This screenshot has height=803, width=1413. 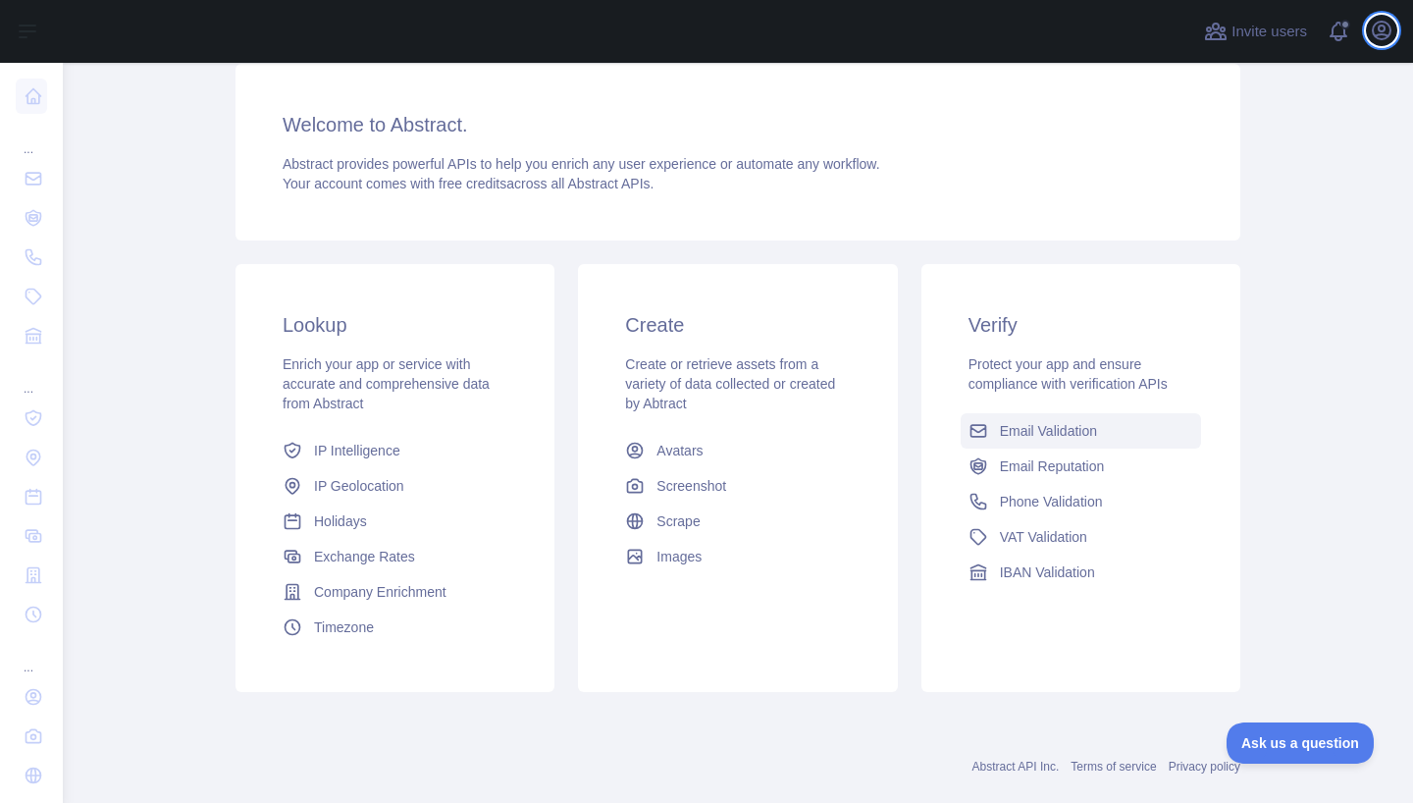 What do you see at coordinates (730, 384) in the screenshot?
I see `span: Create or retrieve assets from a variety of data collected or created by Abtract` at bounding box center [730, 384].